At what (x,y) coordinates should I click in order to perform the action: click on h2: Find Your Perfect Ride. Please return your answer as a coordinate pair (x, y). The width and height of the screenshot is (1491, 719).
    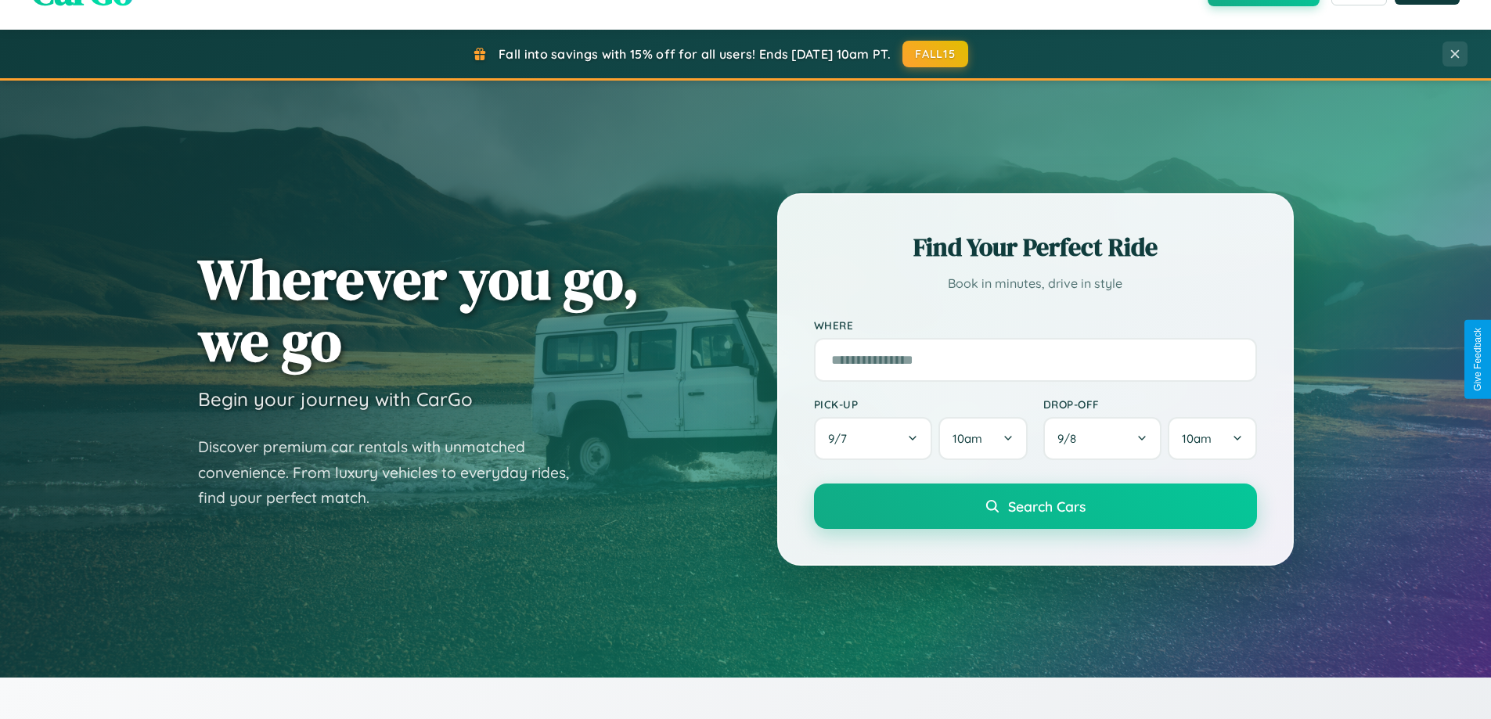
    Looking at the image, I should click on (1035, 247).